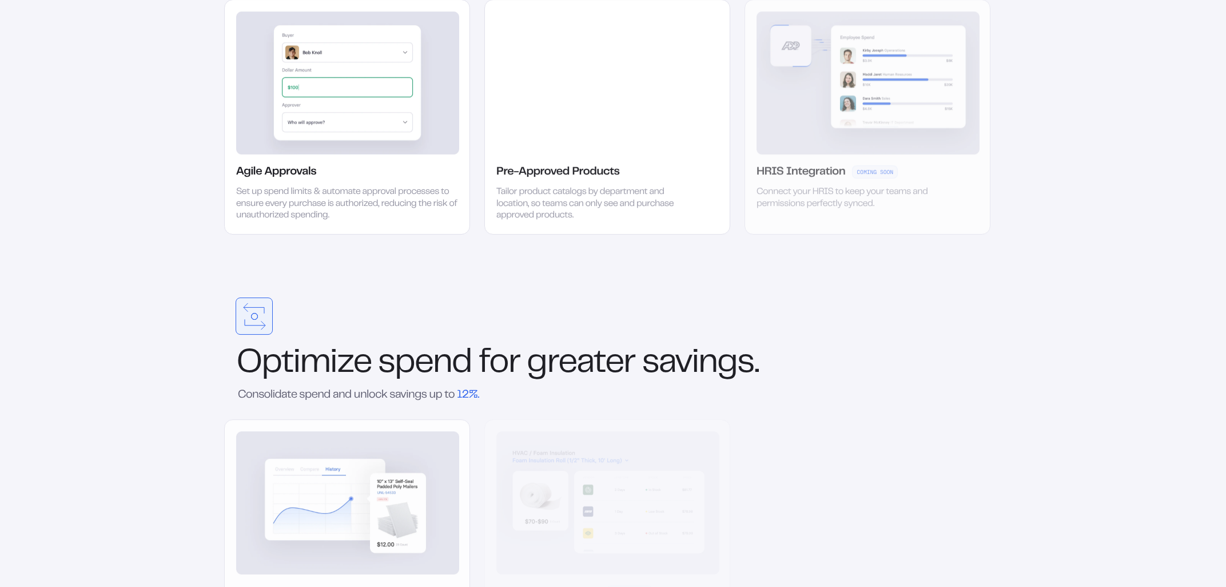 The image size is (1226, 587). Describe the element at coordinates (348, 204) in the screenshot. I see `div: Set up spend limits & automate approval processes to ensure every purchase is authorized, reducin...` at that location.